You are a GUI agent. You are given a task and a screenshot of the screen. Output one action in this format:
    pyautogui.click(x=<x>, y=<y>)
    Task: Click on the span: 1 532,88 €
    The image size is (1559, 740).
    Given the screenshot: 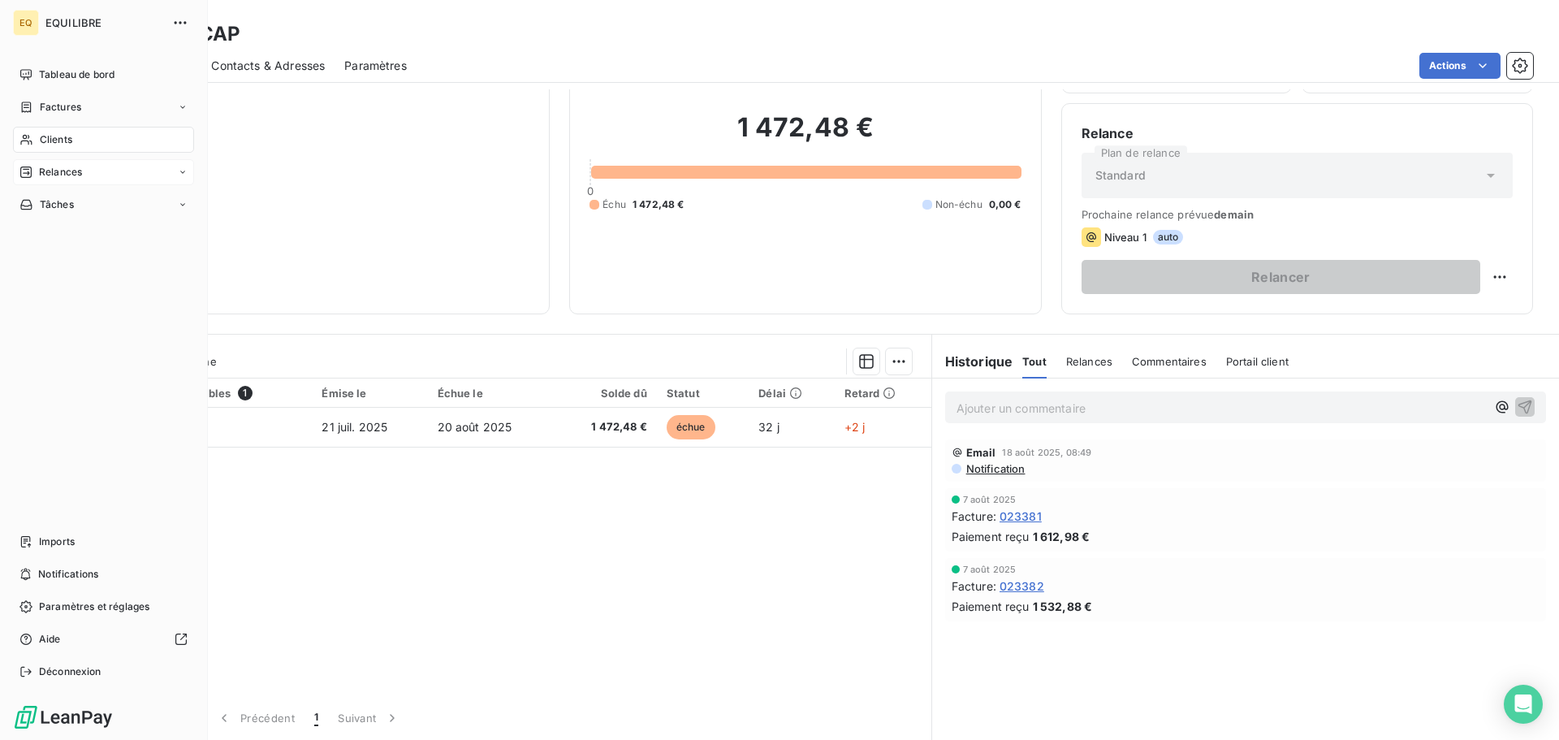 What is the action you would take?
    pyautogui.click(x=1063, y=606)
    